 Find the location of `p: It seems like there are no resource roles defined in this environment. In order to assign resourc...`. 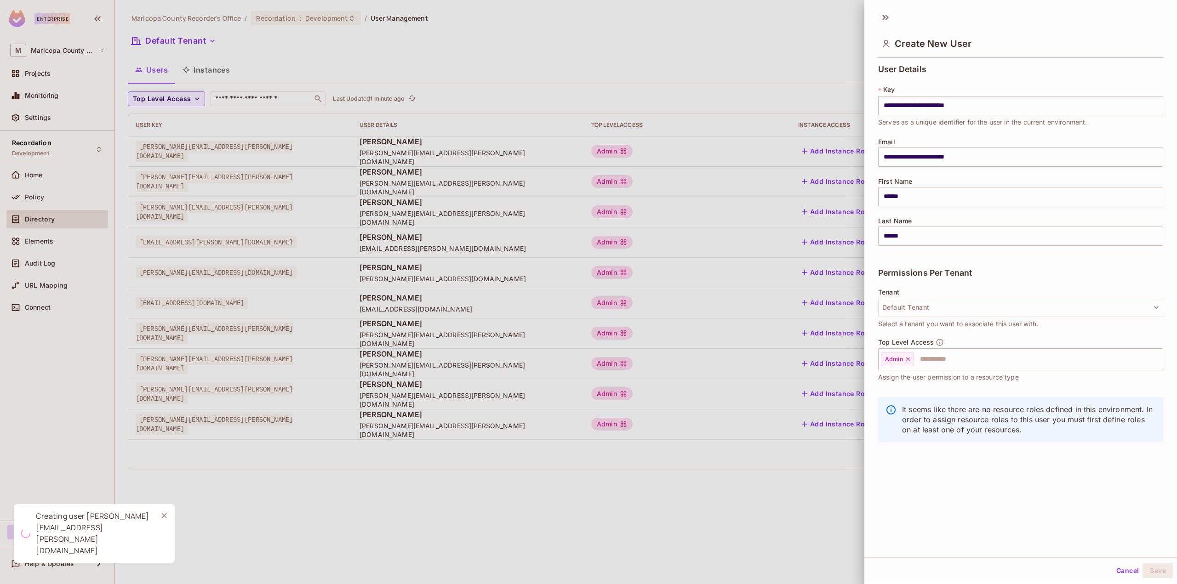

p: It seems like there are no resource roles defined in this environment. In order to assign resourc... is located at coordinates (1029, 420).